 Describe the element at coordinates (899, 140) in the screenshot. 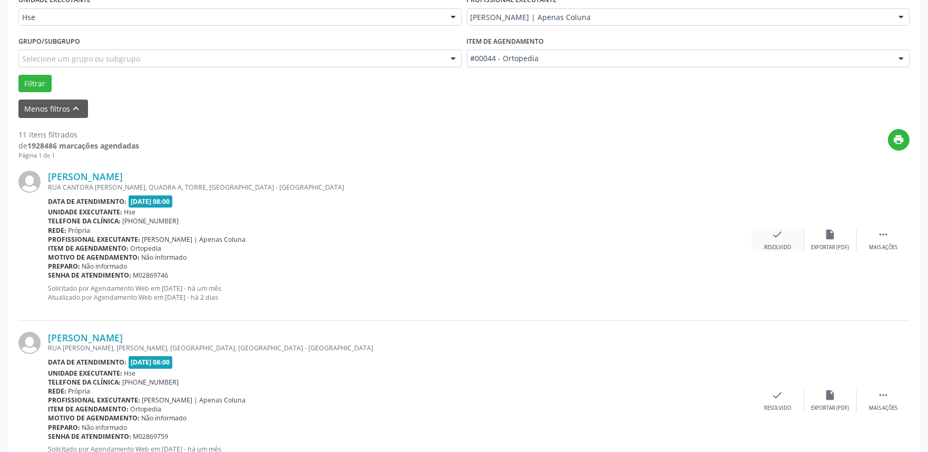

I see `i: print` at that location.